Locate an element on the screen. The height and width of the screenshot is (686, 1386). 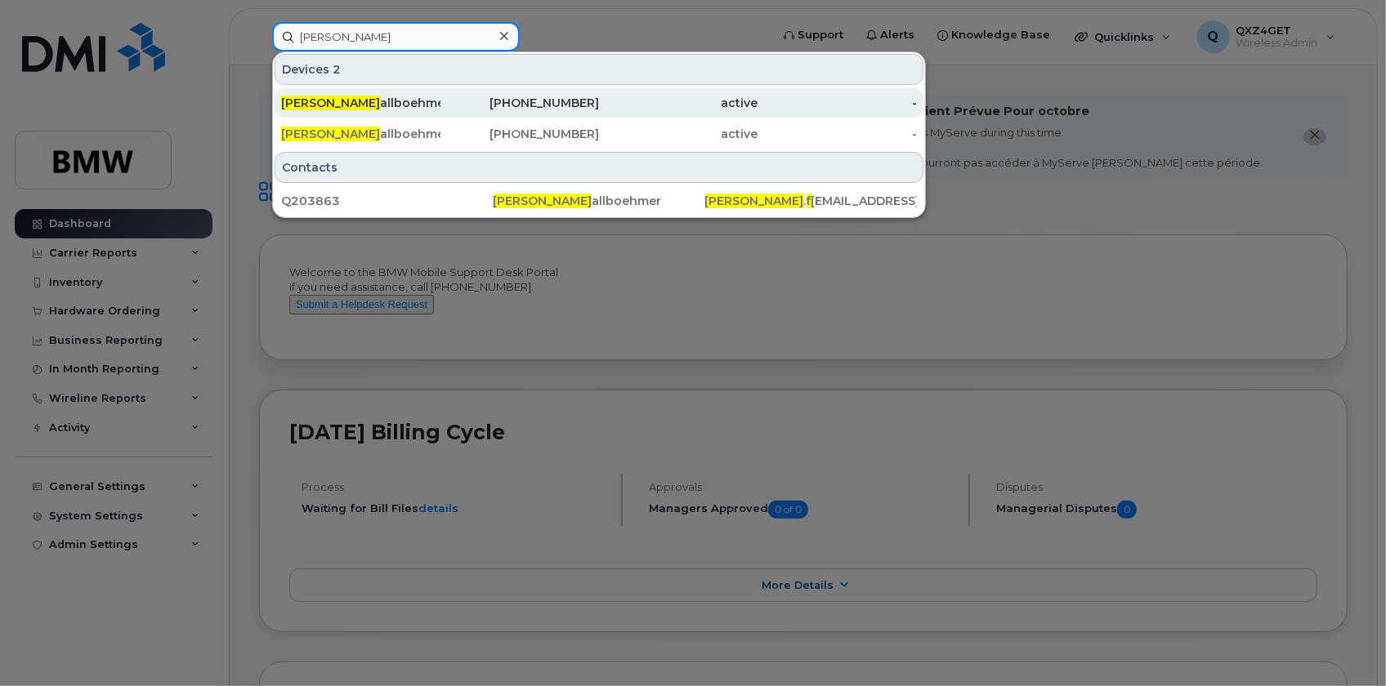
div: Q203863 is located at coordinates (387, 201).